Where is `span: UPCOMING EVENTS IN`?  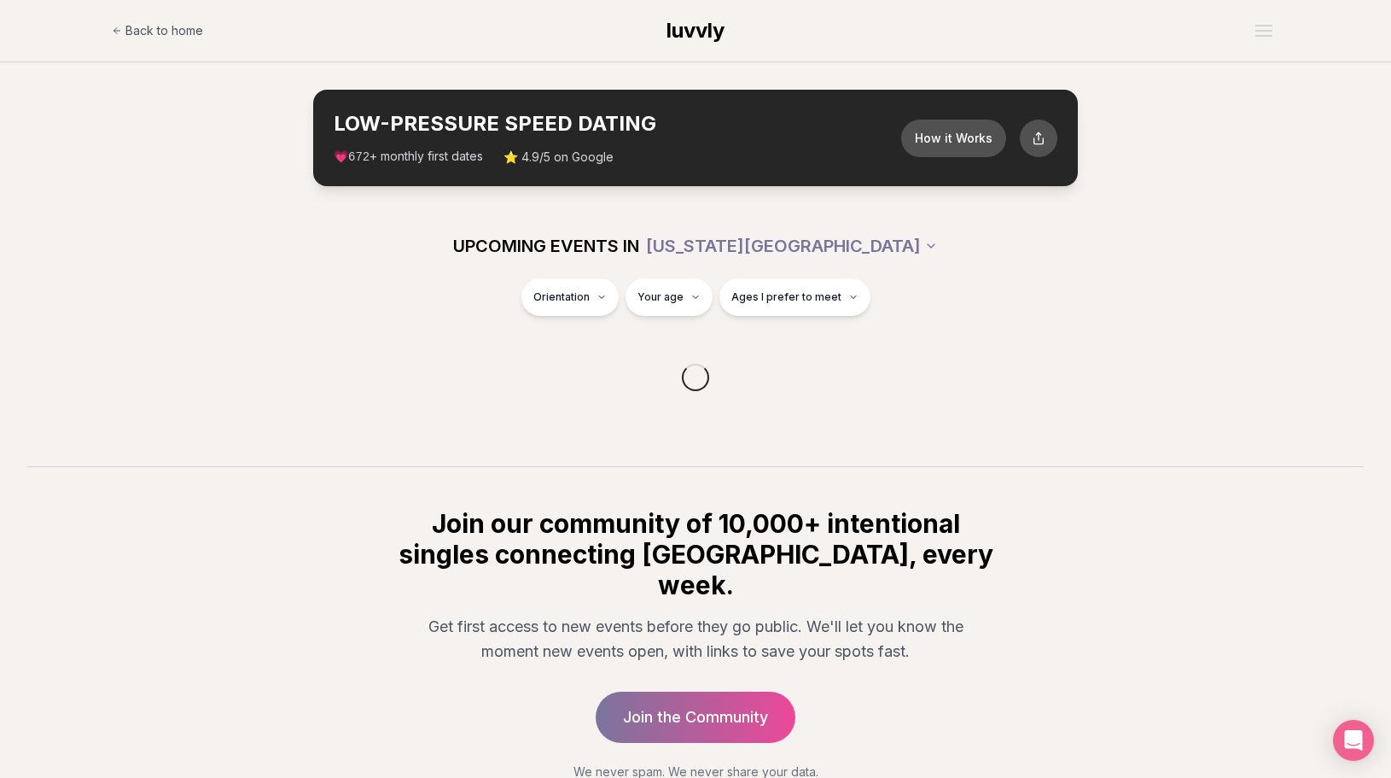 span: UPCOMING EVENTS IN is located at coordinates (546, 246).